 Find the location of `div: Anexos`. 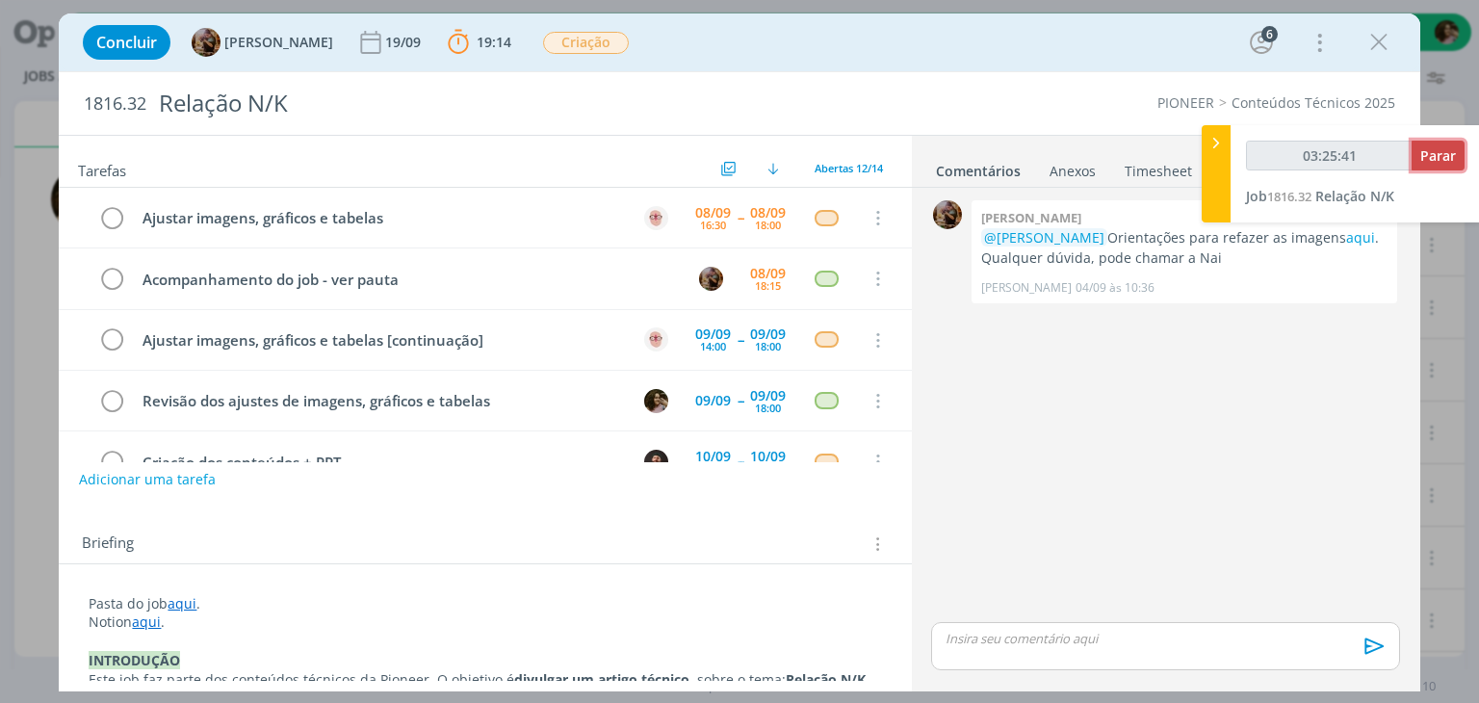

div: Anexos is located at coordinates (1073, 171).